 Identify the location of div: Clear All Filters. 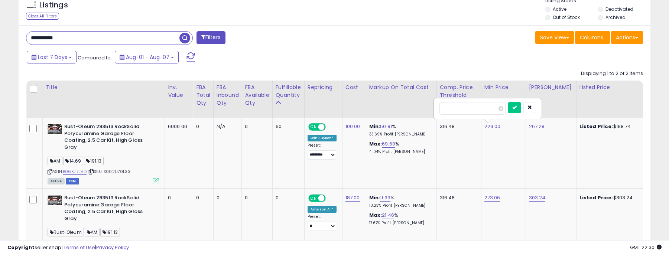
(42, 16).